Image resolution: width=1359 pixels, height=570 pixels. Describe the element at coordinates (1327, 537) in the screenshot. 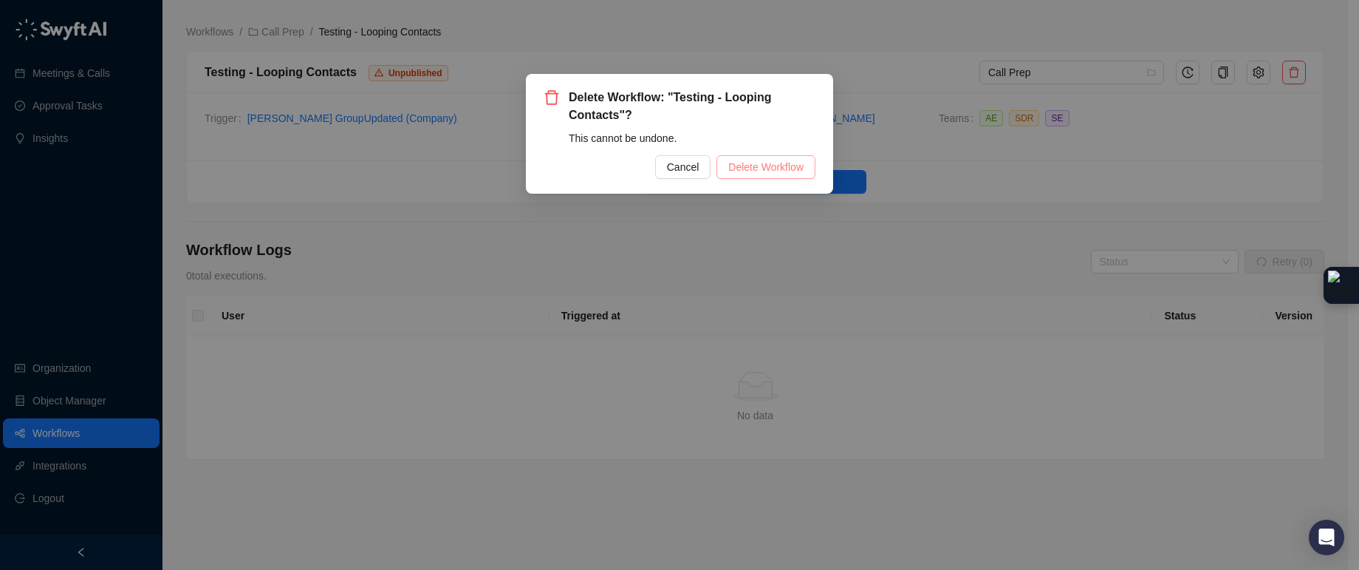

I see `div: Open Intercom Messenger` at that location.